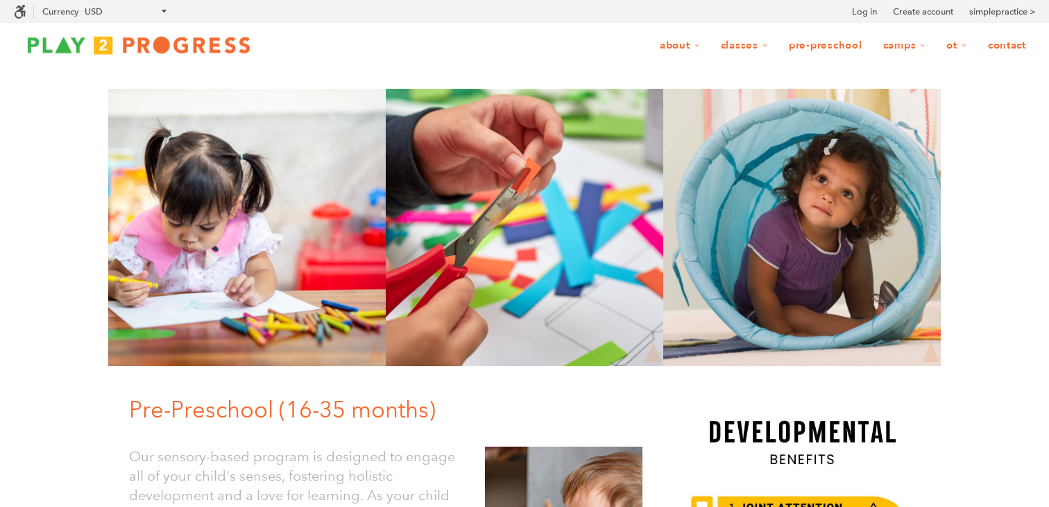  I want to click on a: simplepractice >, so click(1002, 12).